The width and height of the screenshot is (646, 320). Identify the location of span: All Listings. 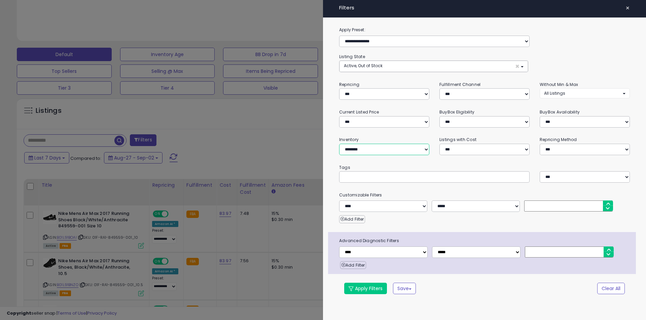
(554, 93).